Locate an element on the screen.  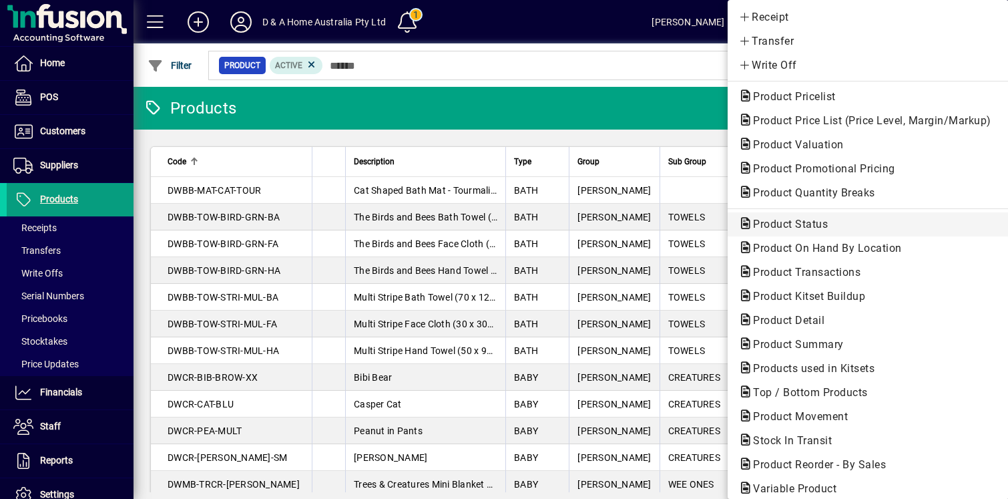
span: Product Price List (Price Level, Margin/Markup) is located at coordinates (868, 120).